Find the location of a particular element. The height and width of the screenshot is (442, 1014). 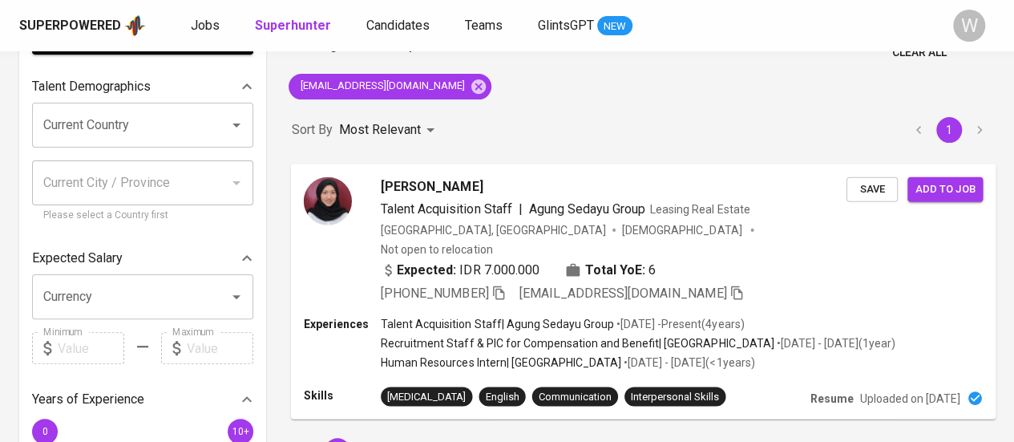

p: Talent Demographics is located at coordinates (91, 87).